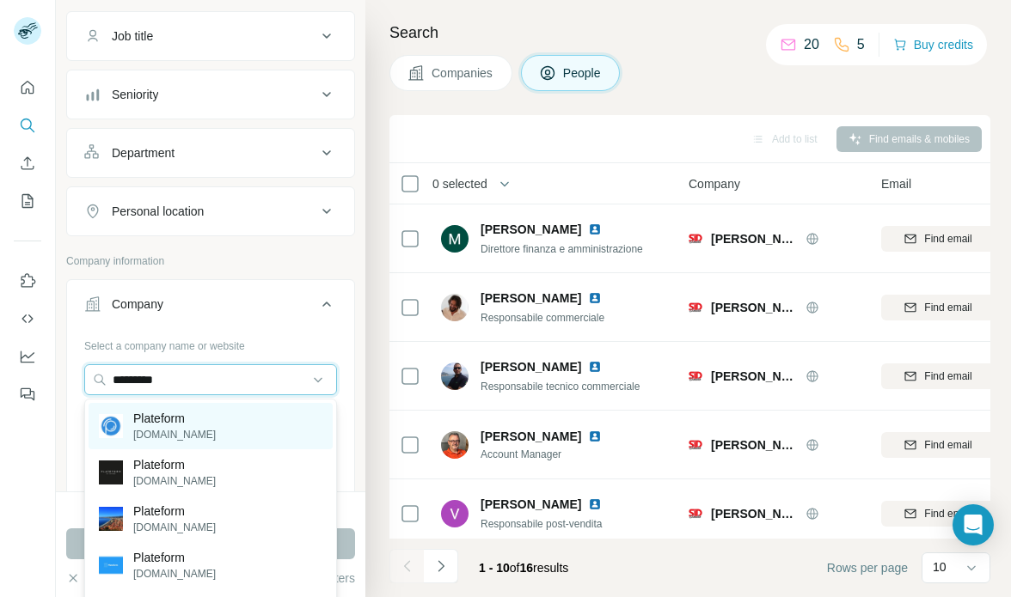  I want to click on button: Feedback, so click(28, 395).